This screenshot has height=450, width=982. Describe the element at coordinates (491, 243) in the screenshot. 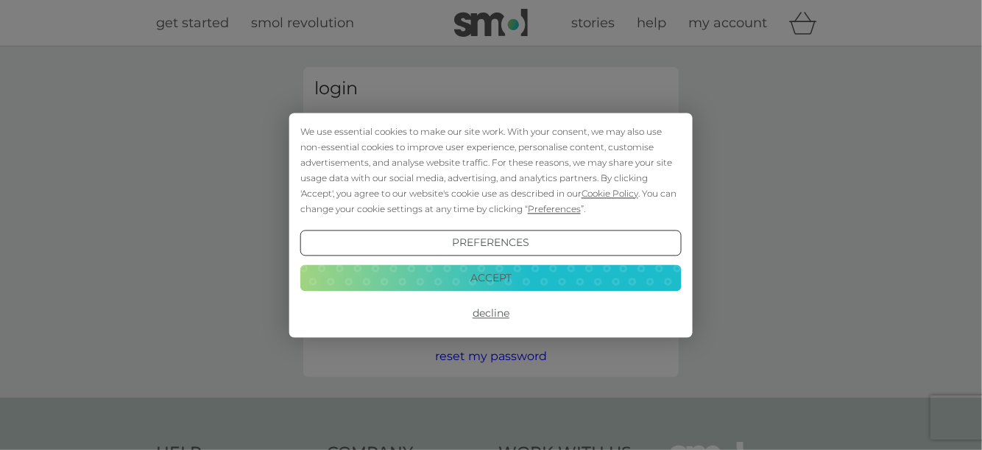

I see `button: Preferences` at that location.